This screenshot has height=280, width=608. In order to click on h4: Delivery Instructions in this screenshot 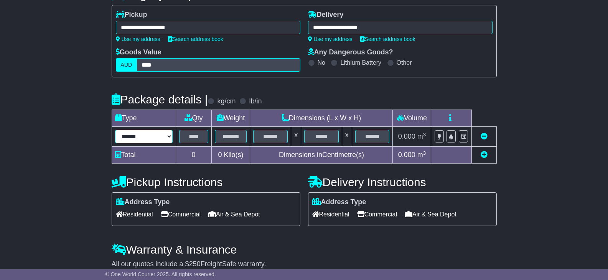, I will do `click(402, 182)`.